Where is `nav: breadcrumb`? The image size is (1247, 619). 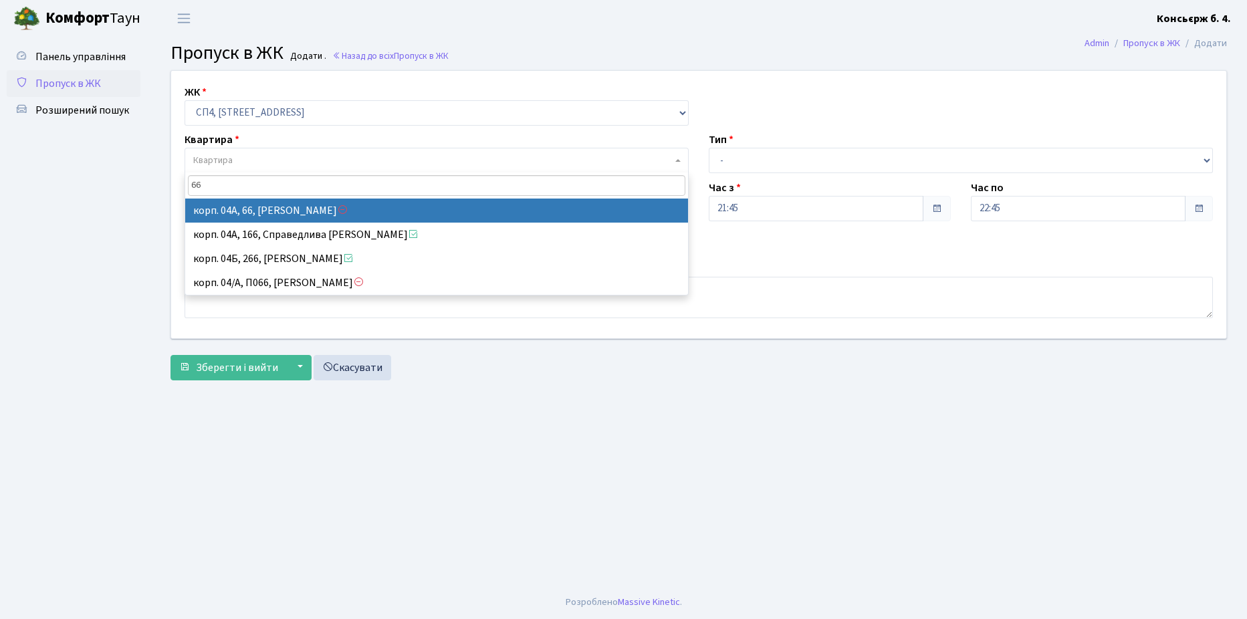 nav: breadcrumb is located at coordinates (1156, 43).